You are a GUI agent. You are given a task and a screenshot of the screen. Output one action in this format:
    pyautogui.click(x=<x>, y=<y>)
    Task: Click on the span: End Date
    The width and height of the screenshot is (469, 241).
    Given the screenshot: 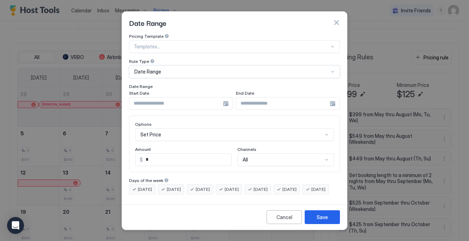 What is the action you would take?
    pyautogui.click(x=245, y=93)
    